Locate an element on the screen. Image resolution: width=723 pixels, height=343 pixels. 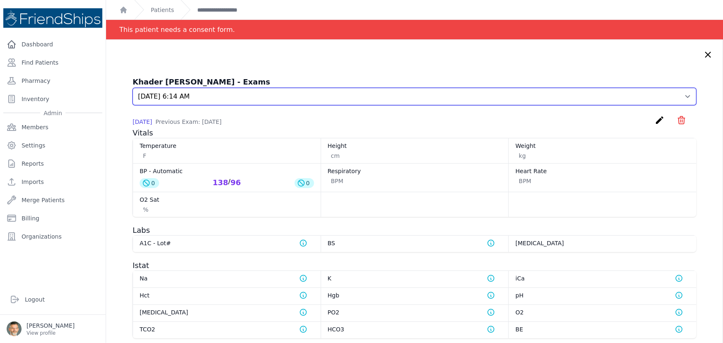
a: Dashboard is located at coordinates (53, 44).